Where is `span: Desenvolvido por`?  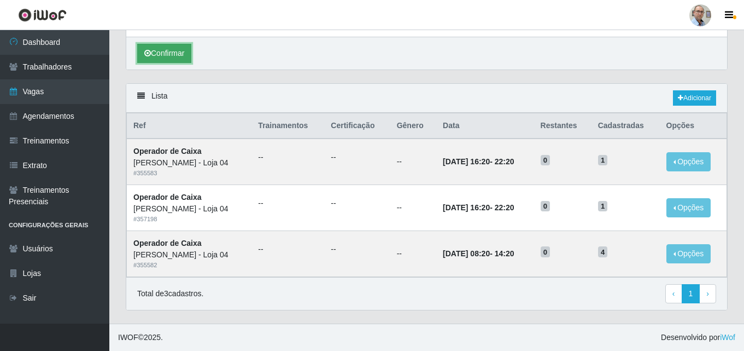
span: Desenvolvido por is located at coordinates (699, 337).